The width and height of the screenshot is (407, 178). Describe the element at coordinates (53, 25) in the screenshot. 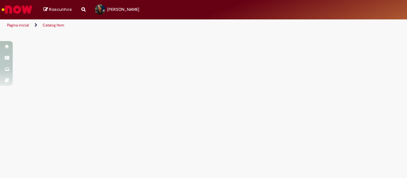

I see `a: Catalog Item` at that location.